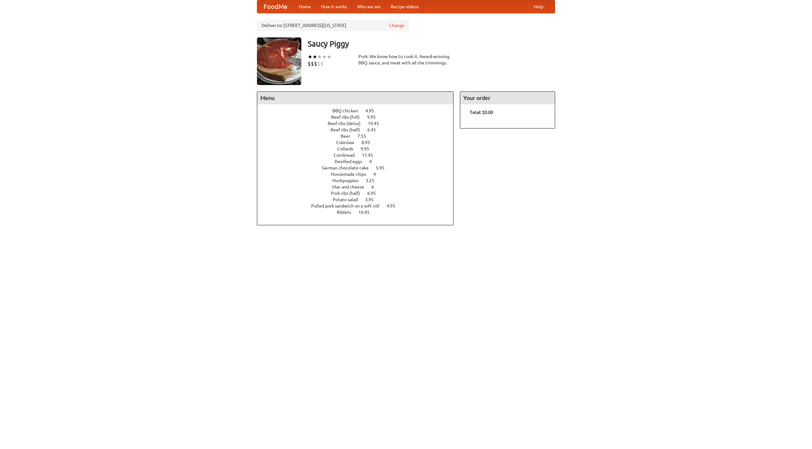 Image resolution: width=812 pixels, height=449 pixels. I want to click on span: German chocolate cake, so click(348, 168).